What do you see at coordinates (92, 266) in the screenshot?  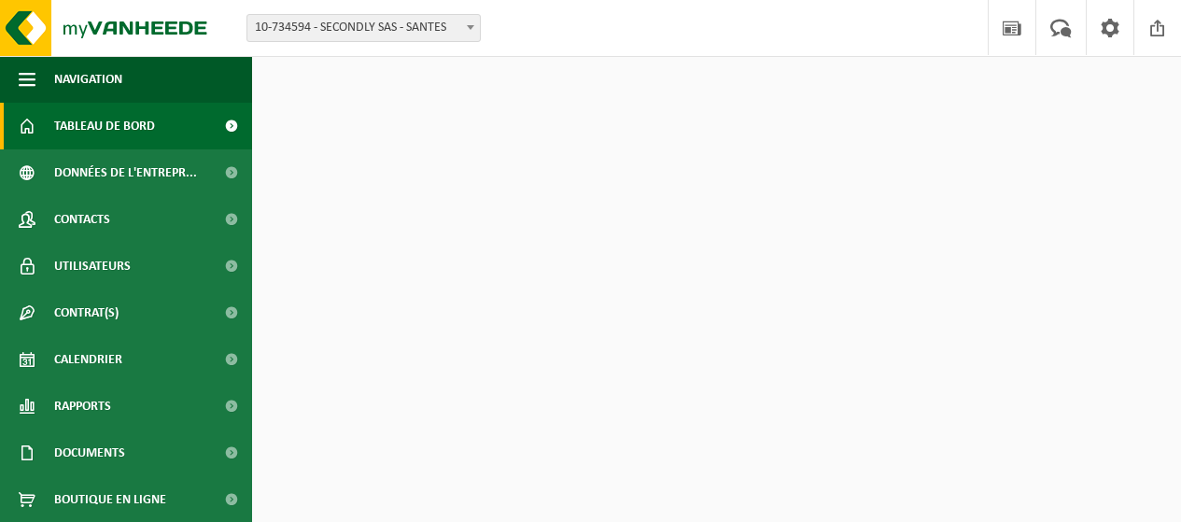 I see `span: Utilisateurs` at bounding box center [92, 266].